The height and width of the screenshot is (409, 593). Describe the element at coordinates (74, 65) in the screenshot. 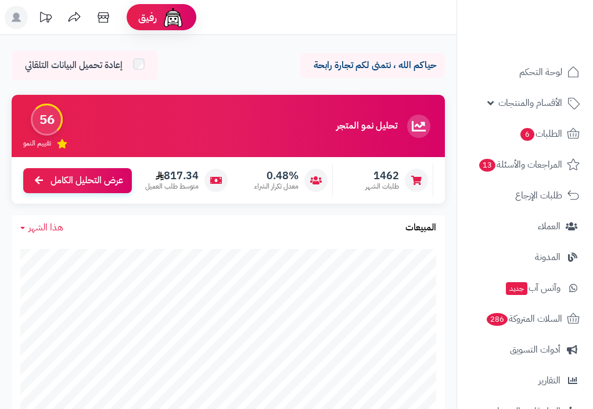

I see `span: إعادة تحميل البيانات التلقائي` at that location.